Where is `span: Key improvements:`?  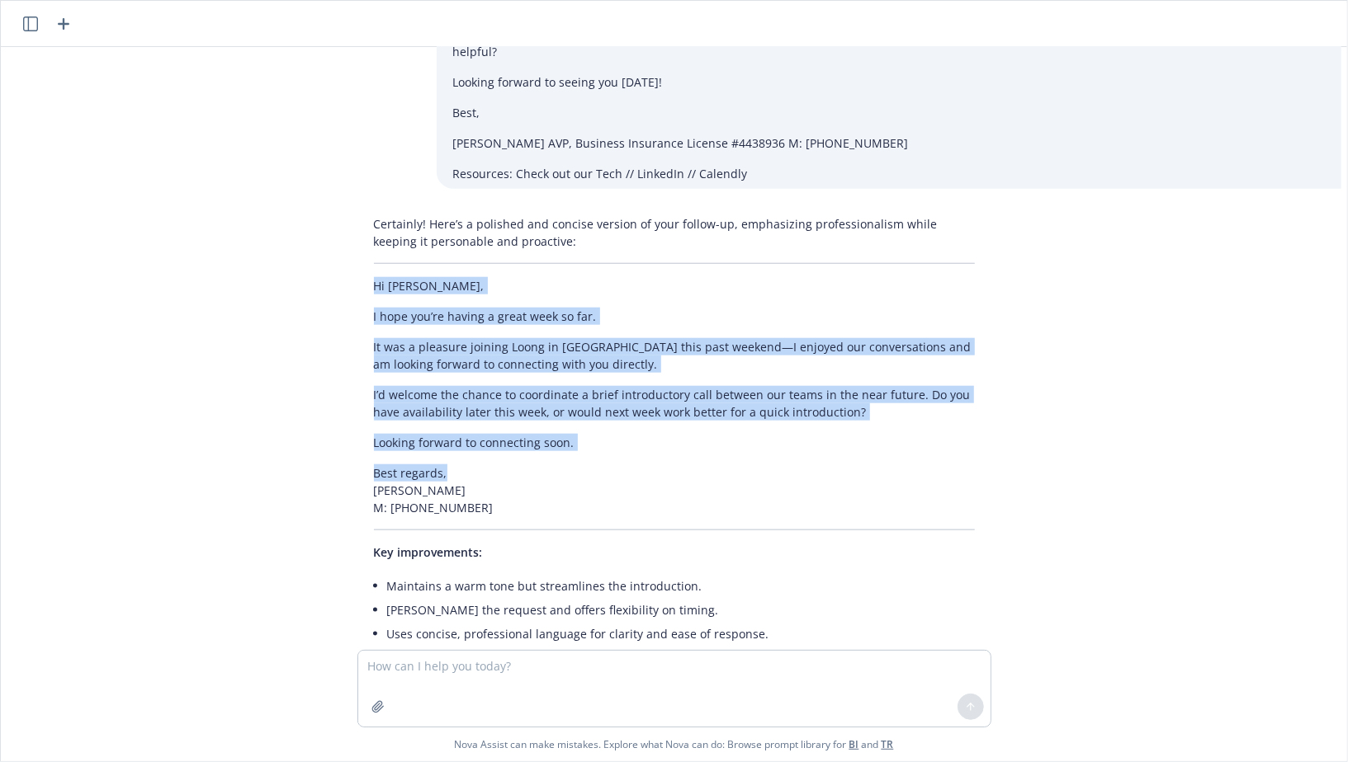 span: Key improvements: is located at coordinates (428, 552).